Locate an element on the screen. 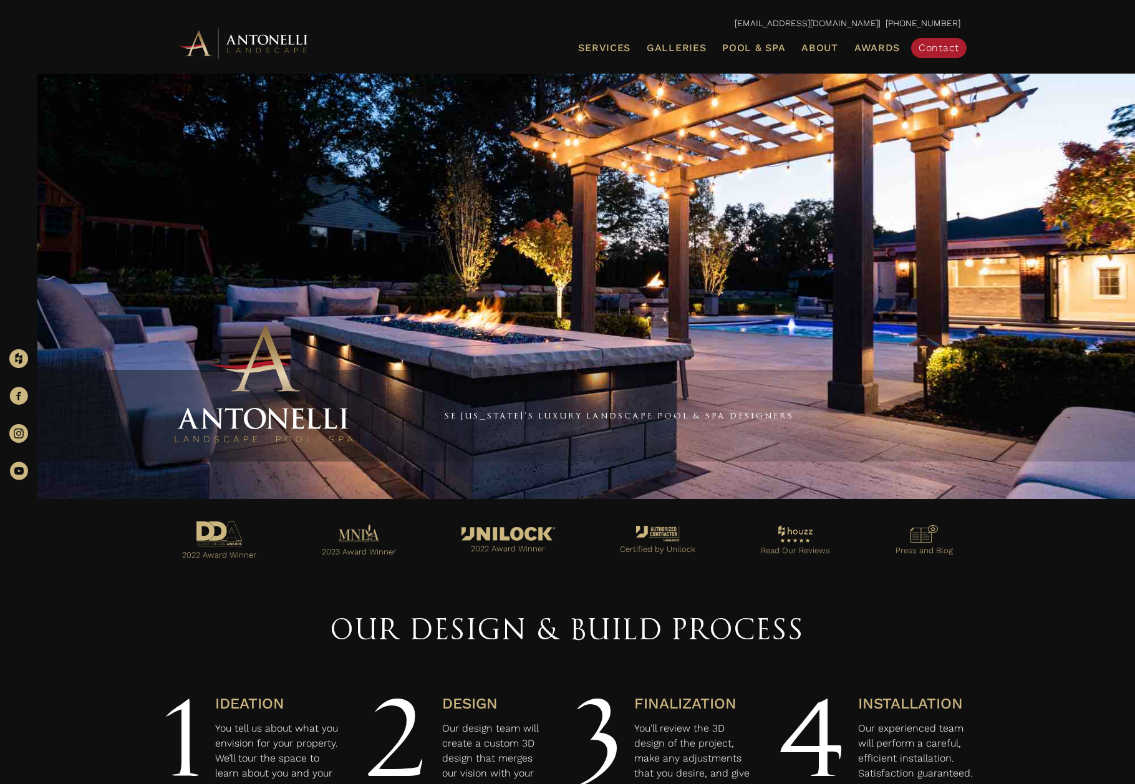  span: About is located at coordinates (819, 48).